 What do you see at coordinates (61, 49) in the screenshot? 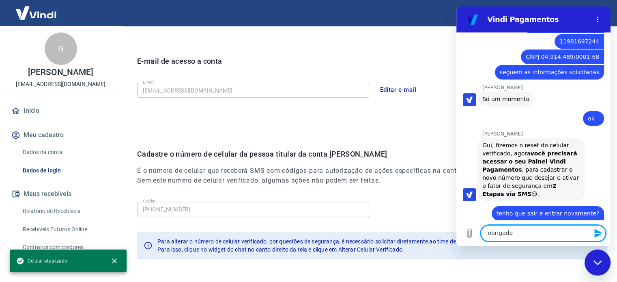
I see `div: G` at bounding box center [61, 49].